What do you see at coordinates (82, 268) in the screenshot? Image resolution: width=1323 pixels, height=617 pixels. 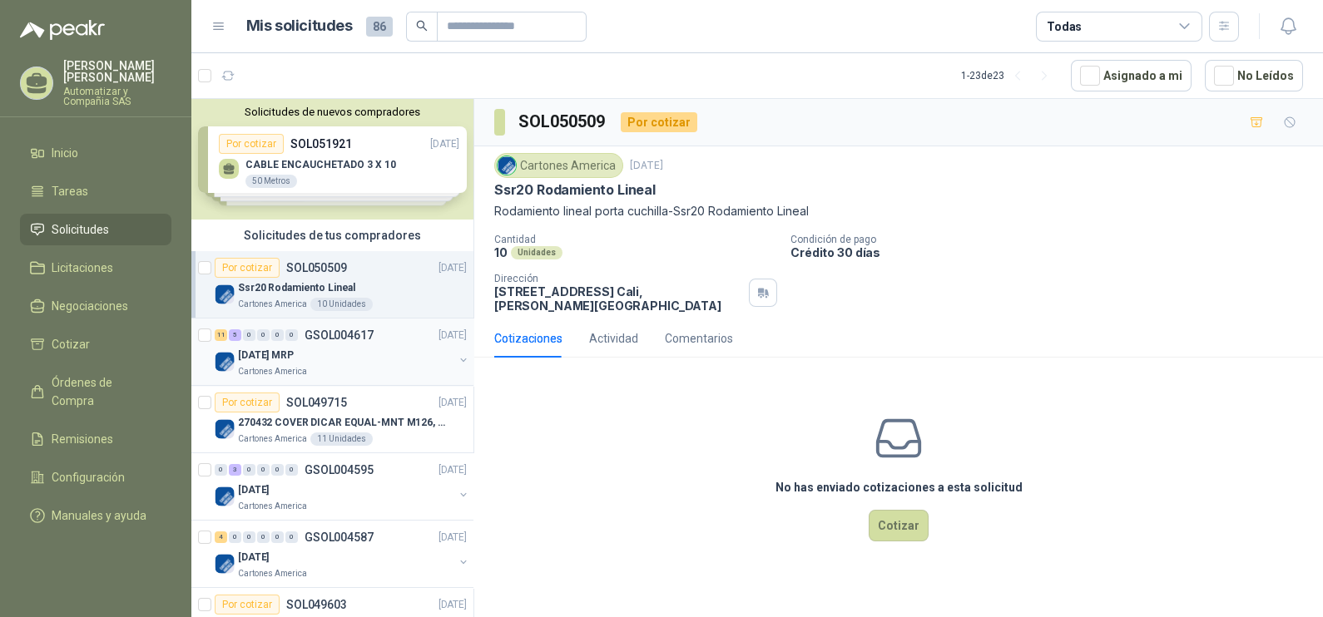 I see `span: Licitaciones` at bounding box center [82, 268].